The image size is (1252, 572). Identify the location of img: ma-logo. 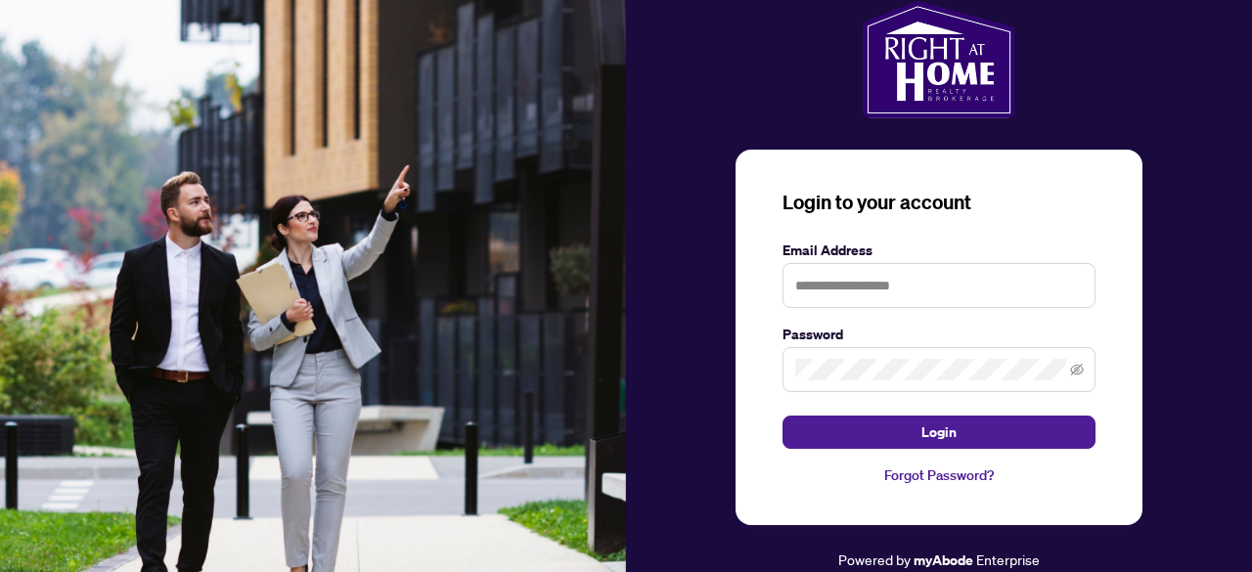
(938, 60).